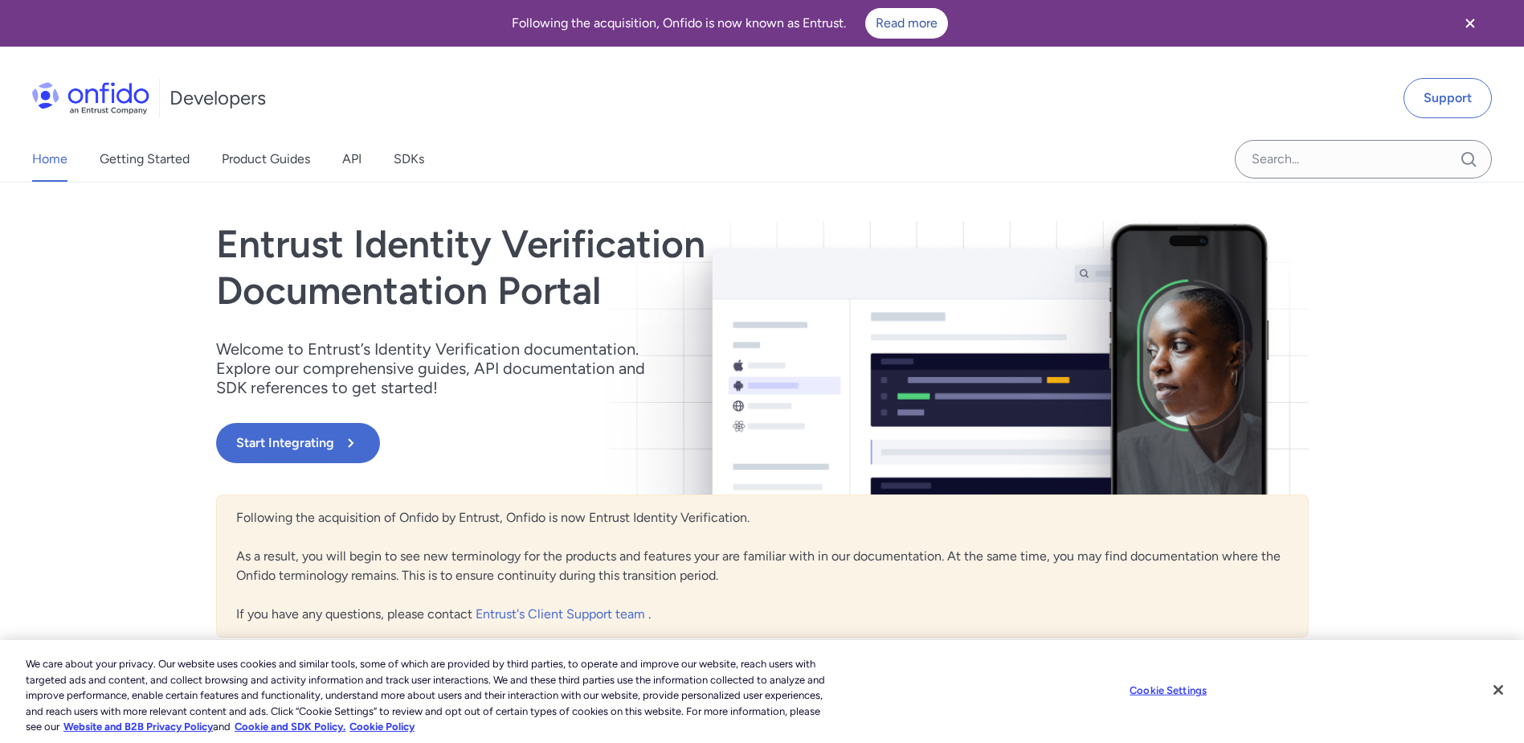  Describe the element at coordinates (91, 98) in the screenshot. I see `img: Onfido Logo` at that location.